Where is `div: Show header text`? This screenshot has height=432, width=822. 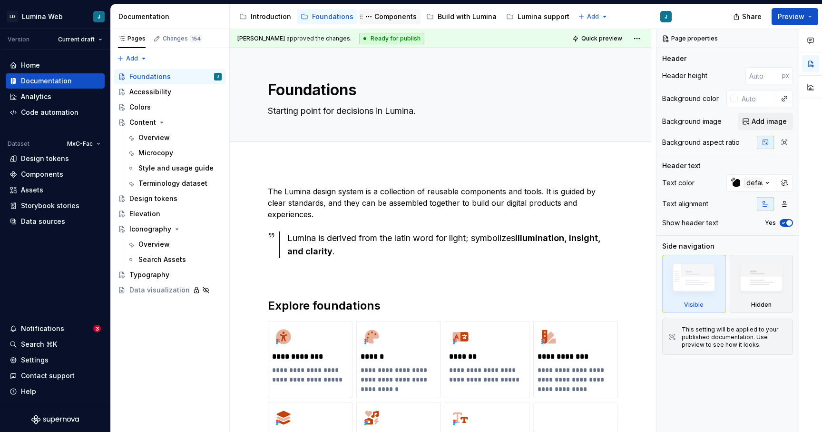
div: Show header text is located at coordinates (690, 223).